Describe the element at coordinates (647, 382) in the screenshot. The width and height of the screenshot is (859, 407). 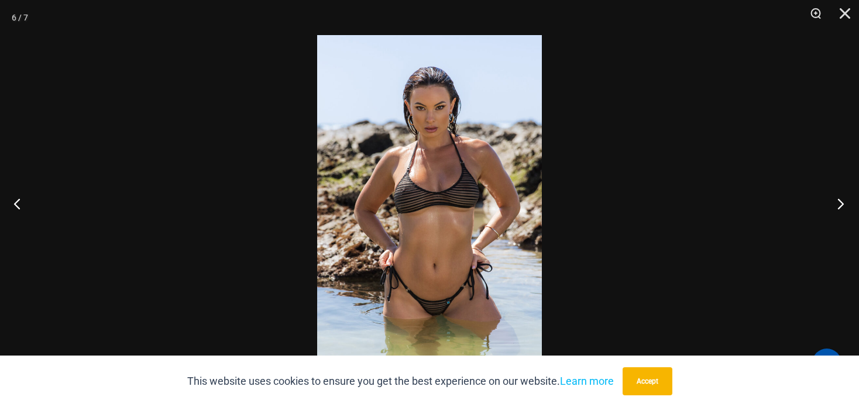
I see `button: Accept` at that location.